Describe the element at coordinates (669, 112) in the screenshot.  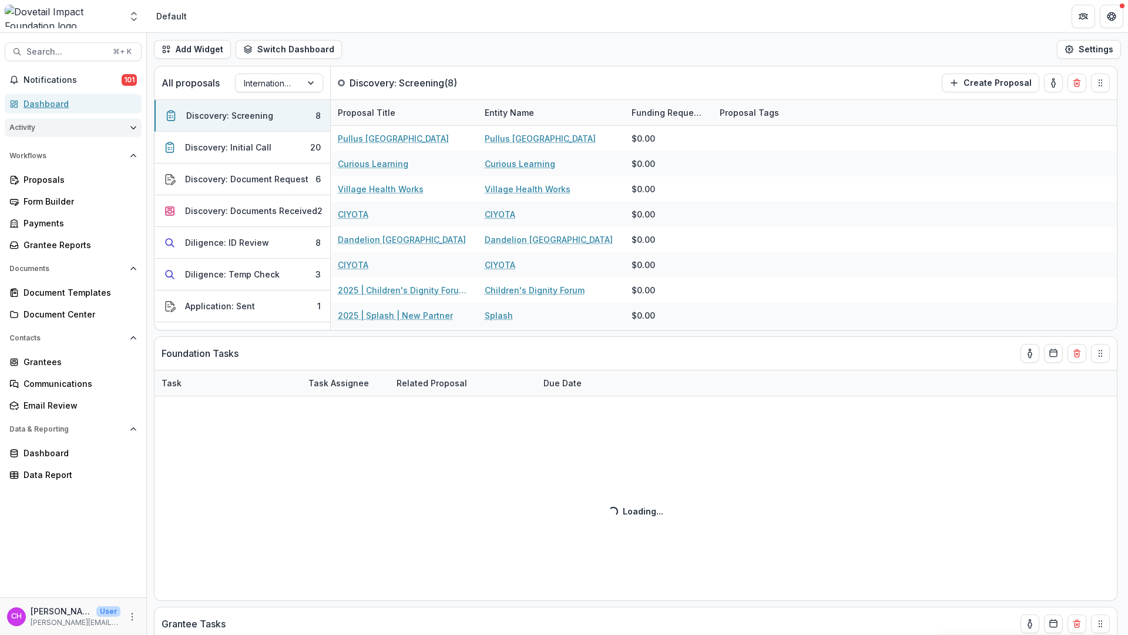
I see `div: Funding Requested` at that location.